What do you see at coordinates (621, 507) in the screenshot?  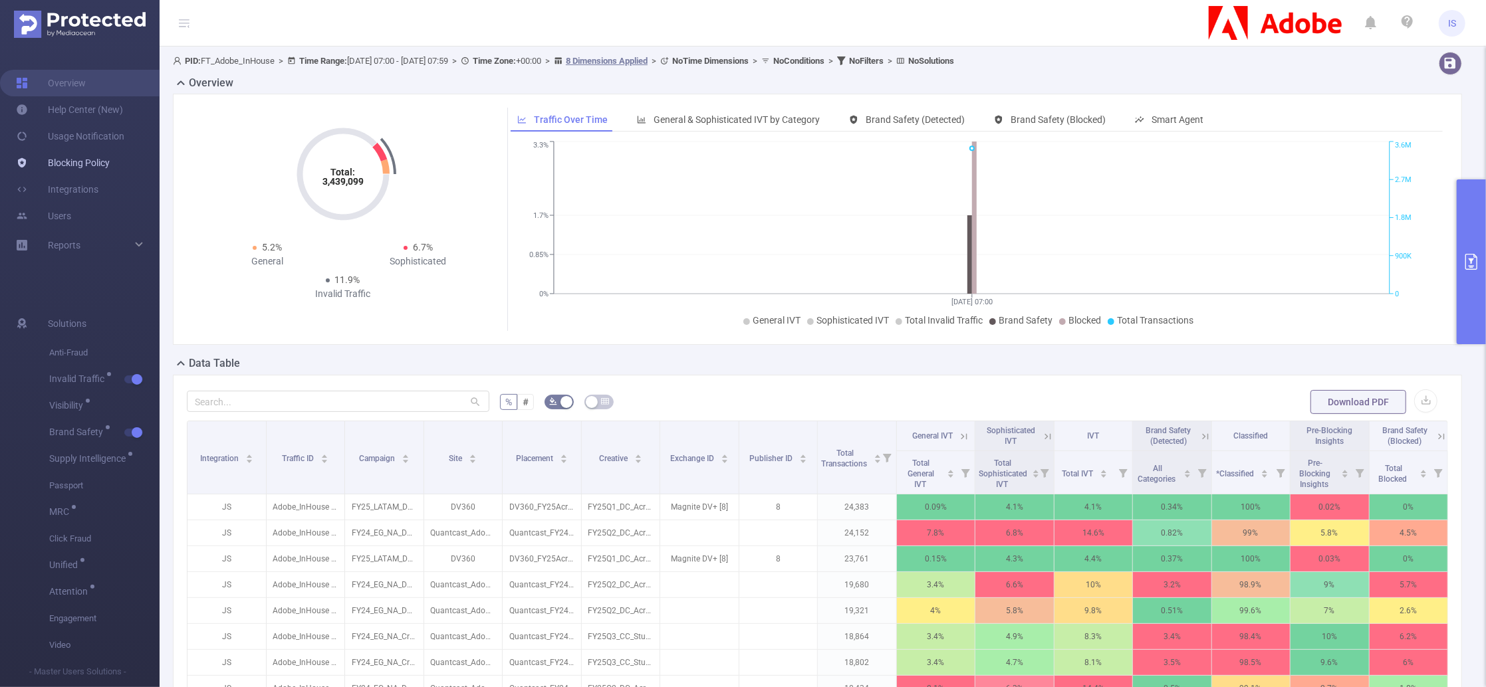 I see `p: FY25Q1_DC_AcrobatDC_AcrobatDC_MX_ES_ACAIAssistant-CafeEspecialDocument_VID_1920x1080_ACAIAssistan...` at bounding box center [621, 507].